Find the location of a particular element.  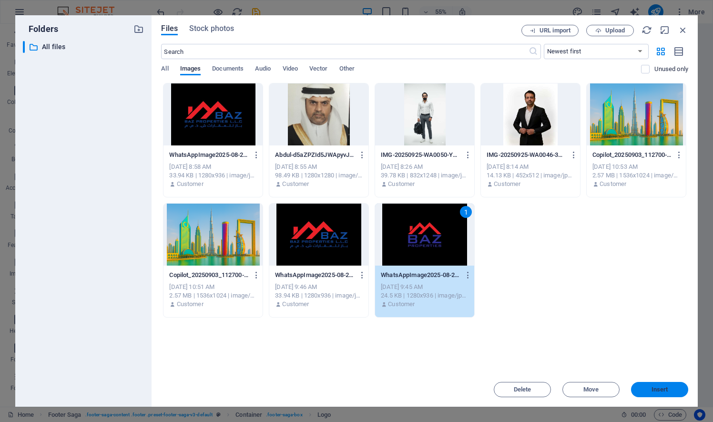

button: Upload is located at coordinates (610, 30).